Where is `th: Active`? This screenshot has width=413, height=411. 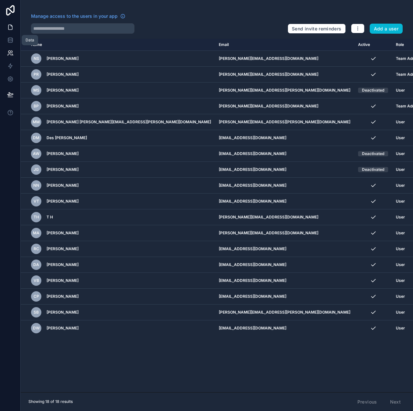 th: Active is located at coordinates (373, 45).